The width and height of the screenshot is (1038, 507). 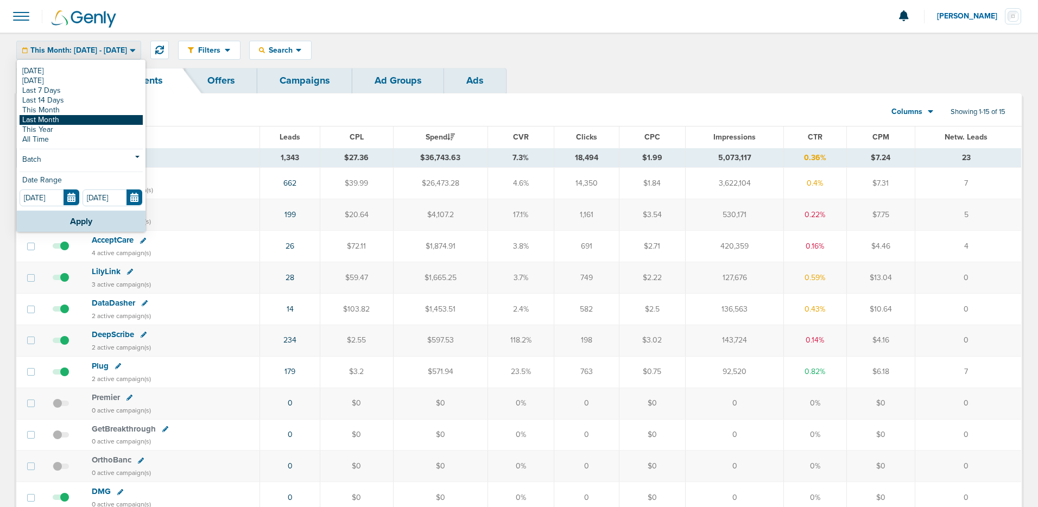 What do you see at coordinates (586, 309) in the screenshot?
I see `td: 582` at bounding box center [586, 309].